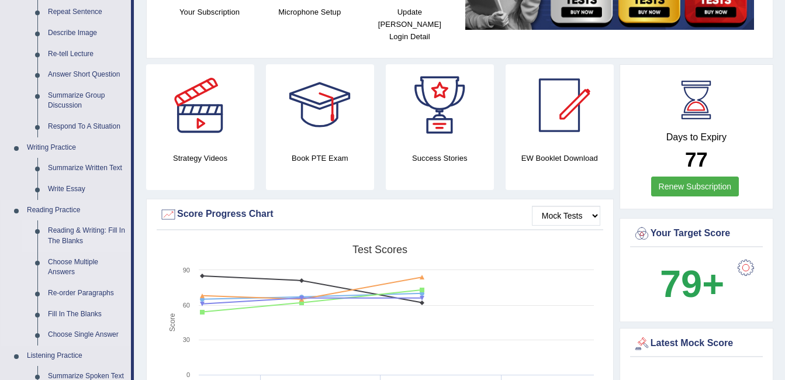  What do you see at coordinates (692, 284) in the screenshot?
I see `b: 79+` at bounding box center [692, 284].